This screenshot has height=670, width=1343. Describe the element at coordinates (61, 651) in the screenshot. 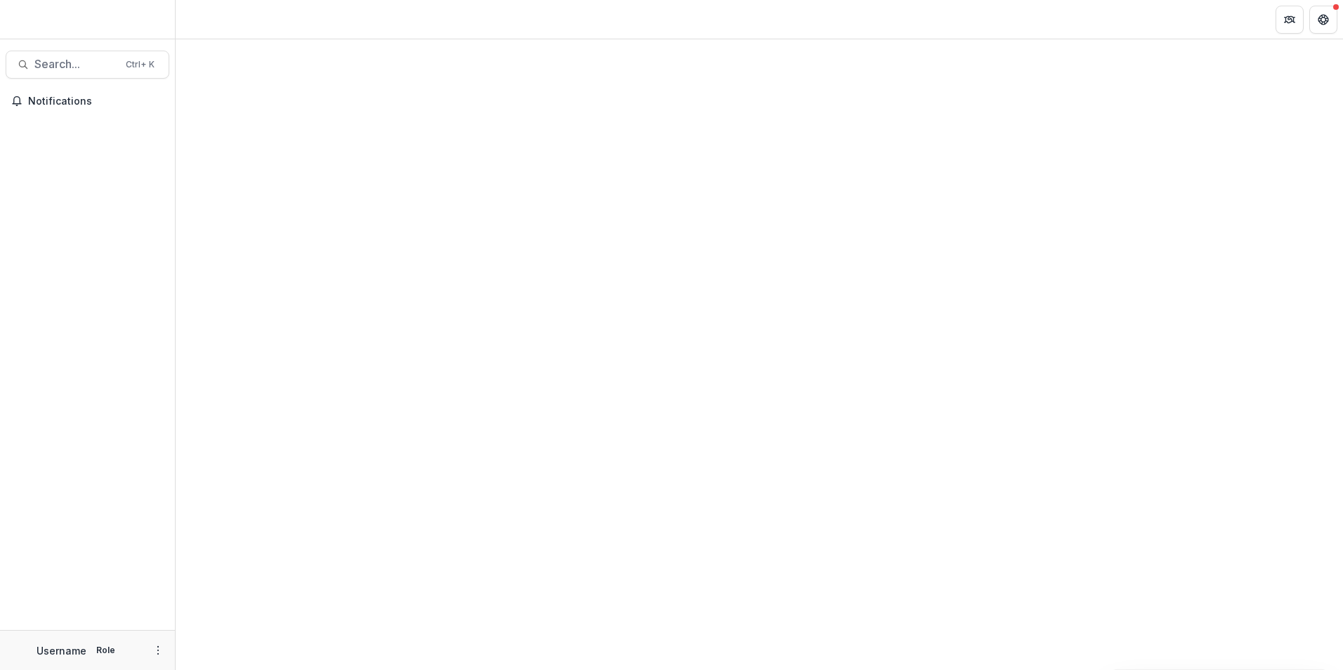

I see `p: Username` at that location.